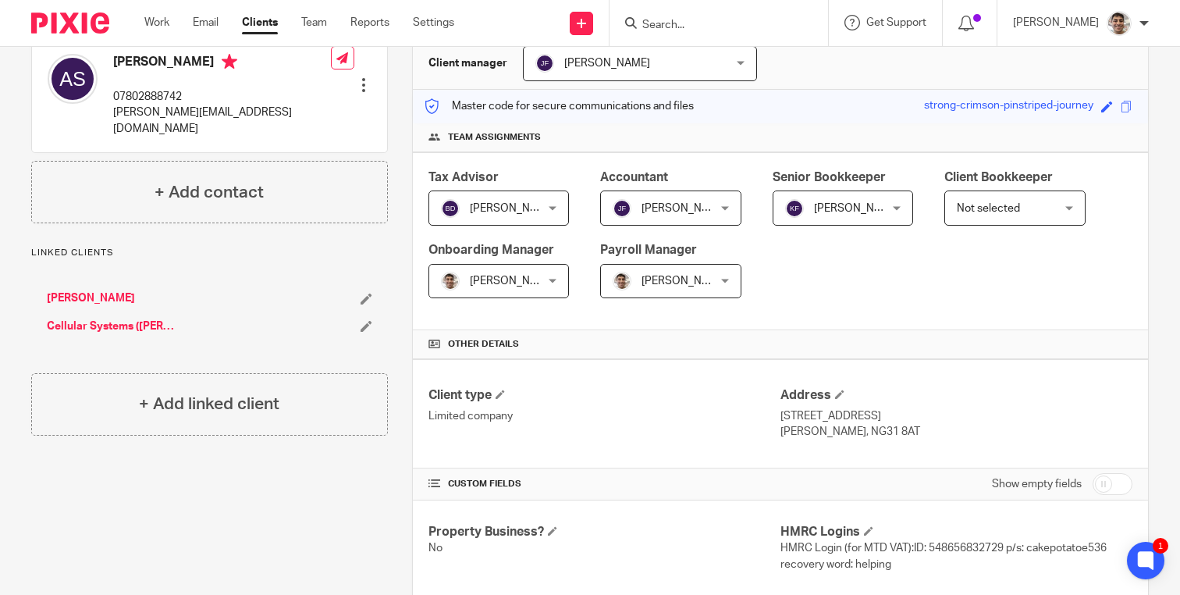  Describe the element at coordinates (467, 63) in the screenshot. I see `h3: Client manager` at that location.